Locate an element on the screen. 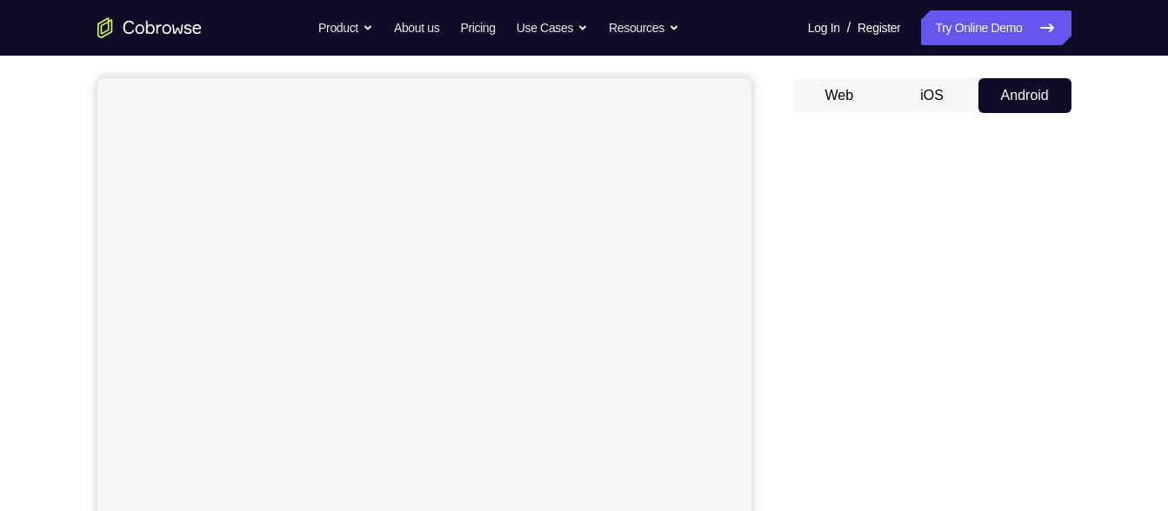 The width and height of the screenshot is (1168, 511). button: Web is located at coordinates (839, 96).